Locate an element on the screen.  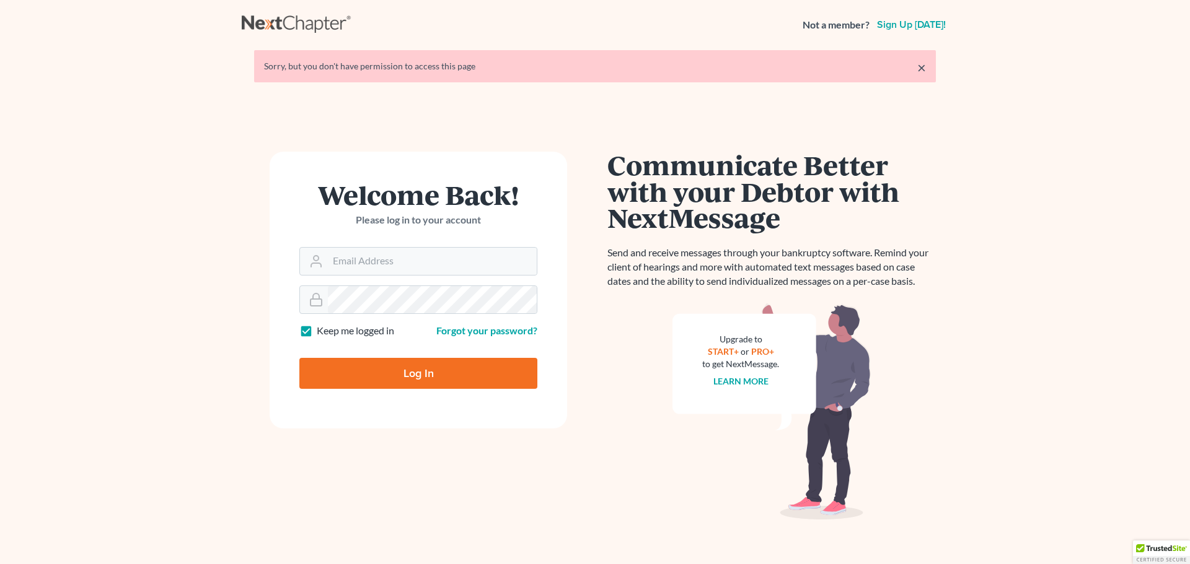
h1: Communicate Better with your Debtor with NextMessage is located at coordinates (771, 191).